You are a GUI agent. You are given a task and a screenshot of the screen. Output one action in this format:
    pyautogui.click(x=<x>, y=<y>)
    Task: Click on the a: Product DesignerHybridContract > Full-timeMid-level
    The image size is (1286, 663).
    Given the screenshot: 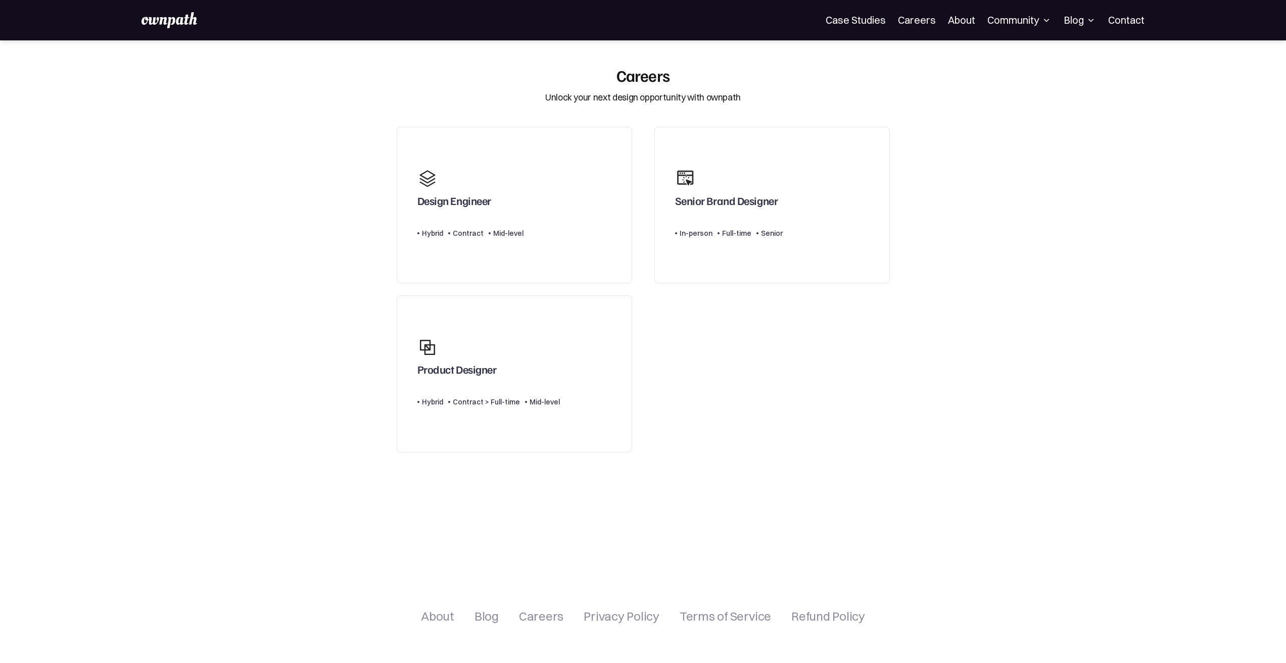 What is the action you would take?
    pyautogui.click(x=514, y=374)
    